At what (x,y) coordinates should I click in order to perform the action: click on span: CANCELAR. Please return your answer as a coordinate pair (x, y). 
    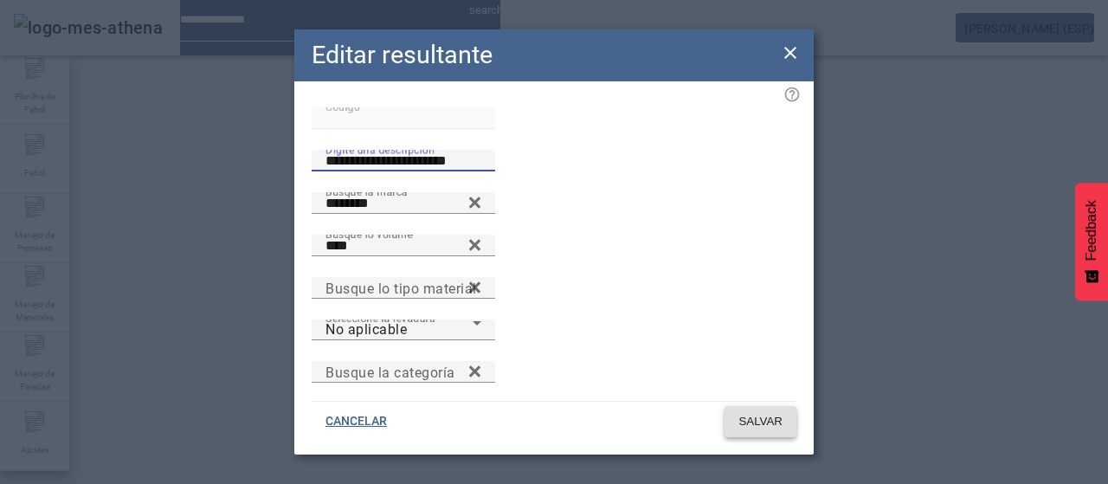
    Looking at the image, I should click on (356, 421).